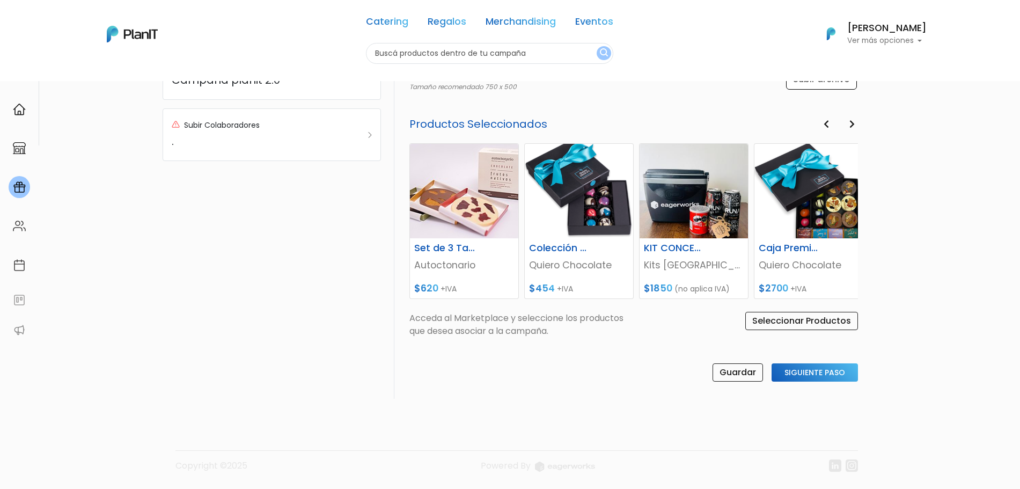 This screenshot has height=489, width=1020. Describe the element at coordinates (808, 191) in the screenshot. I see `img: thumb_90b3d6_b770bf60cbda402488c72967ffae92af_mv2.png` at that location.